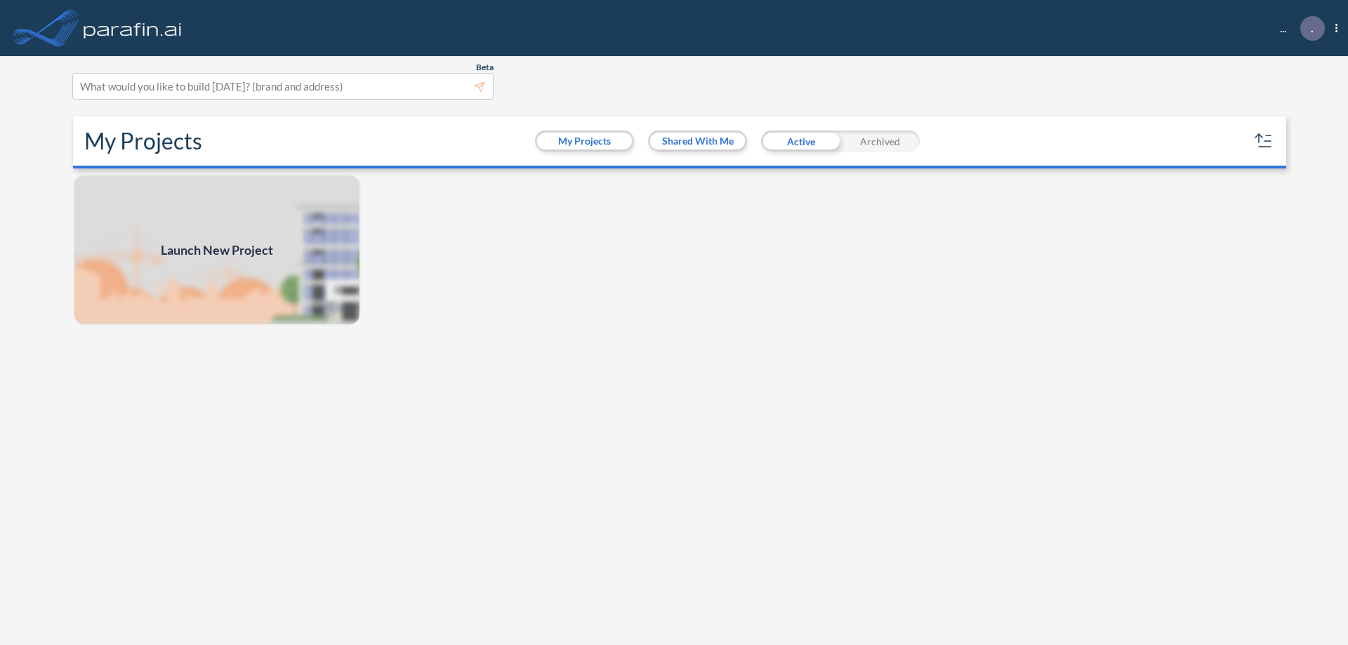 This screenshot has width=1348, height=645. What do you see at coordinates (217, 250) in the screenshot?
I see `img: add` at bounding box center [217, 250].